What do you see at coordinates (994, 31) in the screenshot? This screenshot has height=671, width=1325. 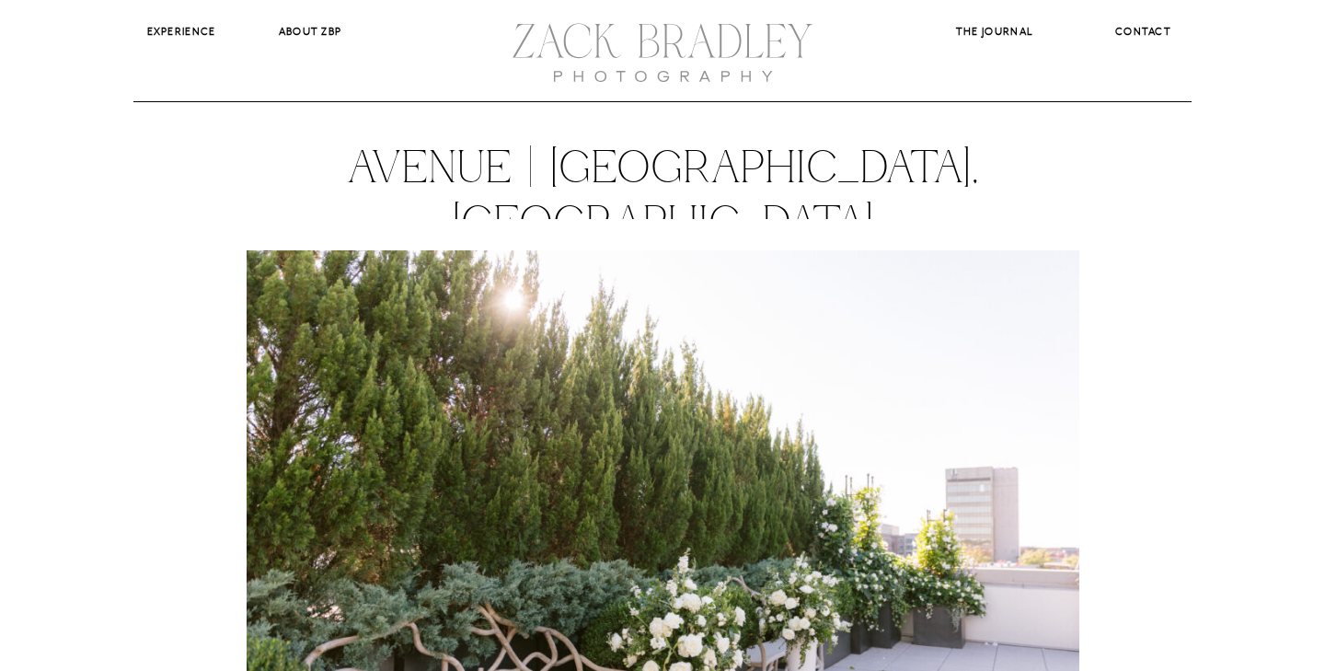 I see `a: The Journal` at bounding box center [994, 31].